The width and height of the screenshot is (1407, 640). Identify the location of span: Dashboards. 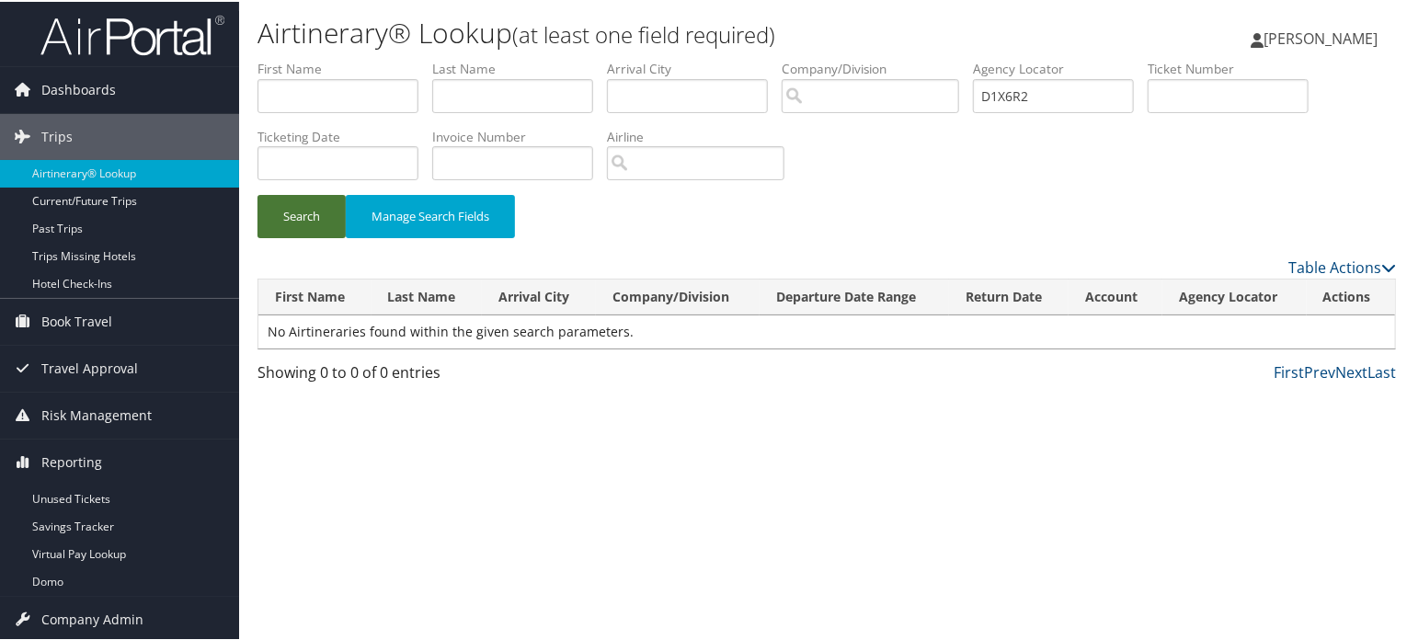
(78, 88).